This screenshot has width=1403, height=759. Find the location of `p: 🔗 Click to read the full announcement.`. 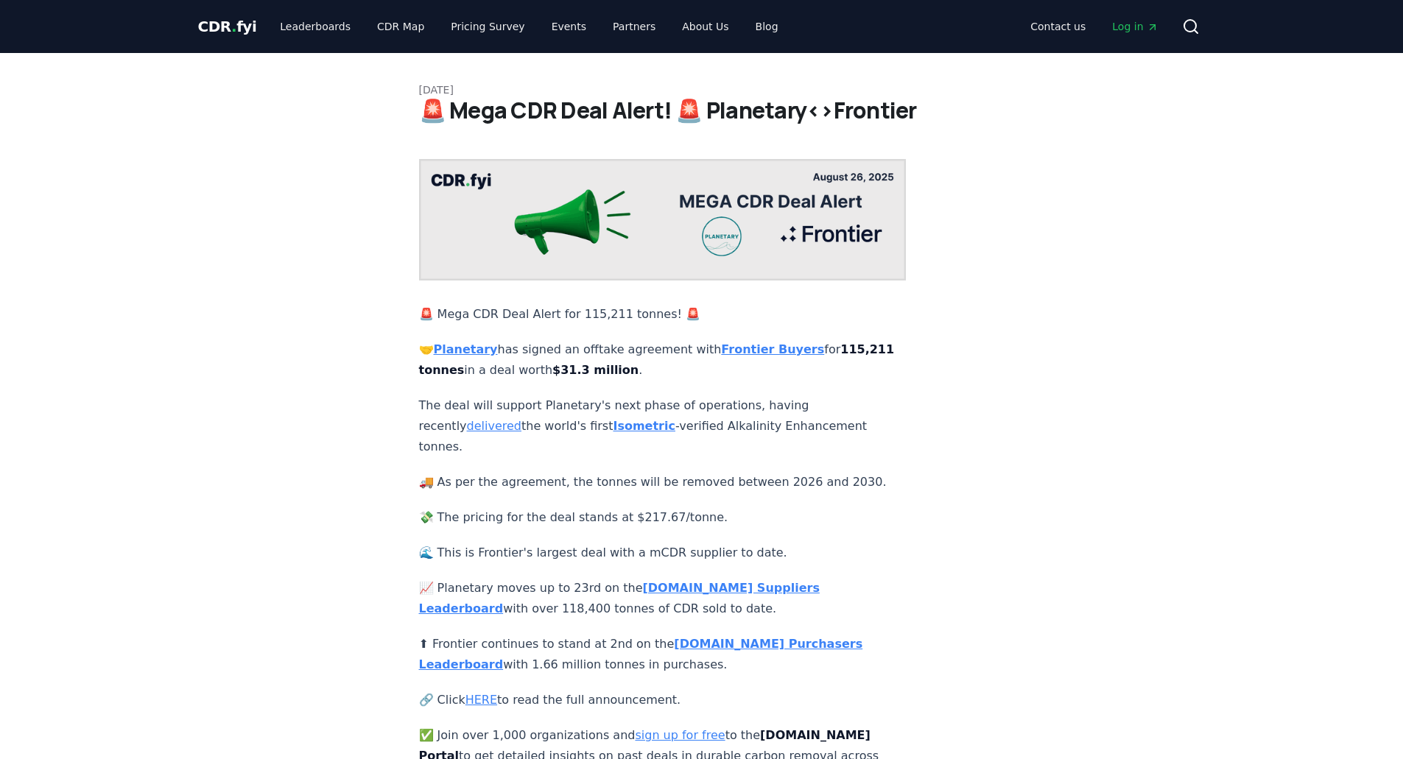

p: 🔗 Click to read the full announcement. is located at coordinates (663, 700).